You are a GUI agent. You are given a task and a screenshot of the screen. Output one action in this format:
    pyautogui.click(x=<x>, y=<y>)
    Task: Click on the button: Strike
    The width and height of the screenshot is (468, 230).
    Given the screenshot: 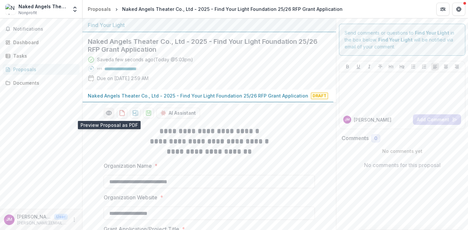 What is the action you would take?
    pyautogui.click(x=380, y=67)
    